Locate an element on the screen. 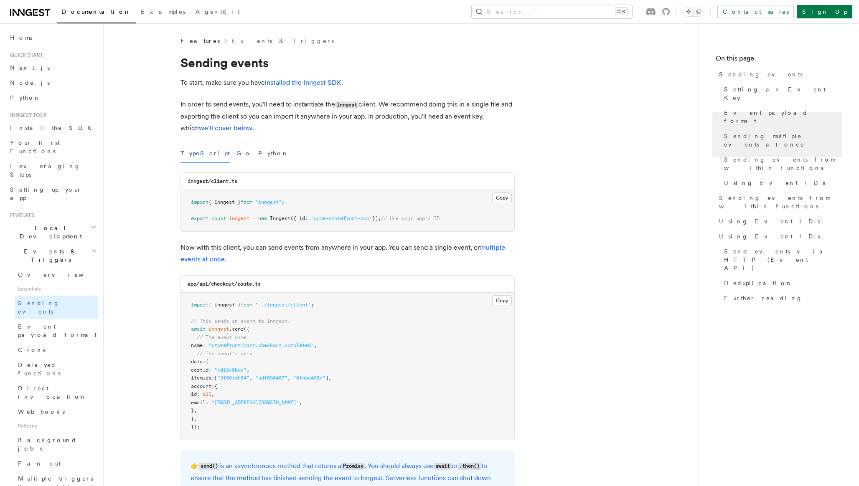  span: 123 is located at coordinates (207, 394).